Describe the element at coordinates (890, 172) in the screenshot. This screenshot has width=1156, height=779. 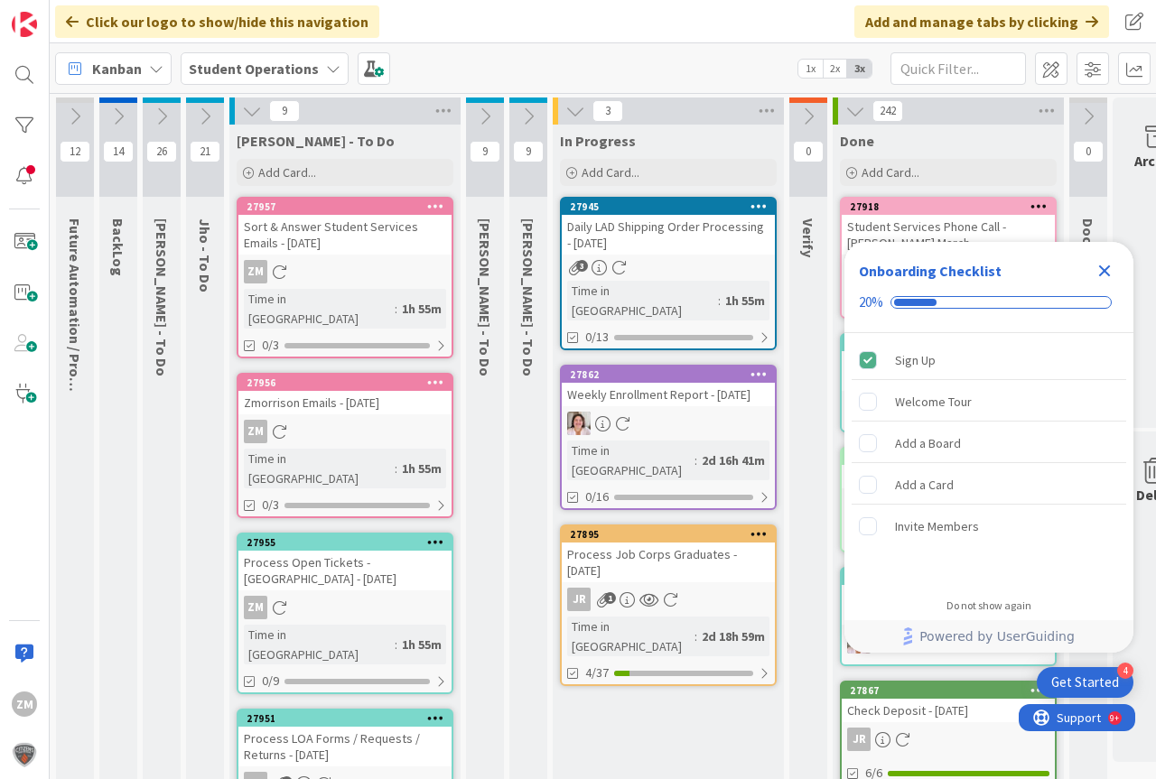
I see `span: Add Card...` at that location.